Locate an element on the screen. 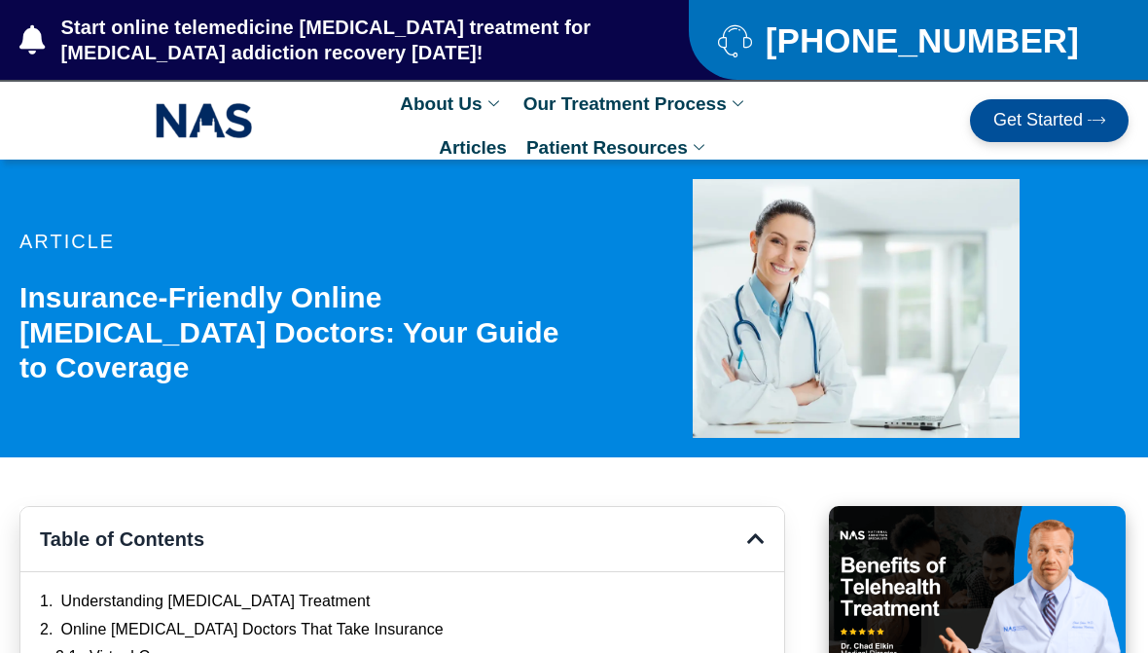 Image resolution: width=1148 pixels, height=653 pixels. a: Get Started is located at coordinates (1049, 121).